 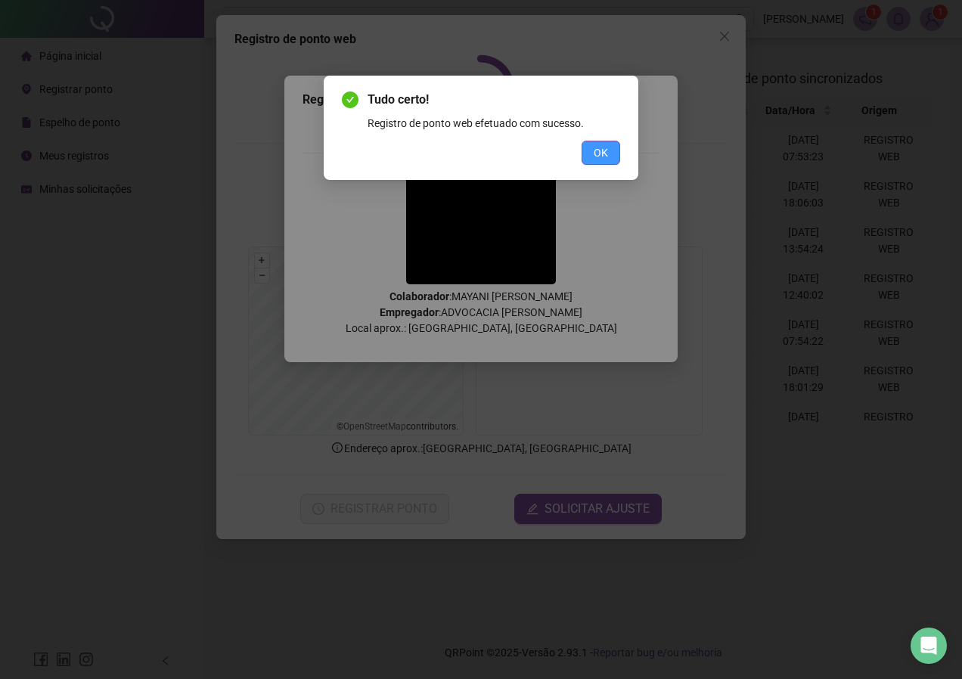 What do you see at coordinates (350, 100) in the screenshot?
I see `span: check-circle` at bounding box center [350, 100].